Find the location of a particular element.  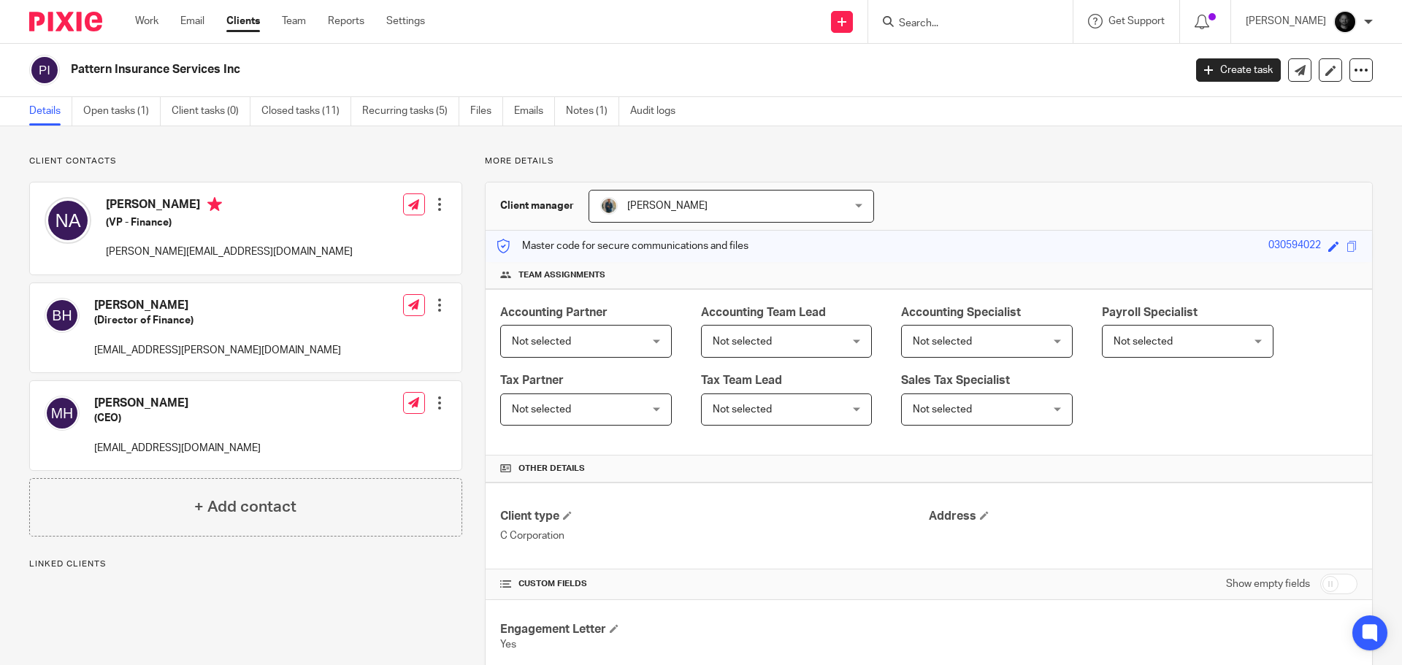

a: Audit logs is located at coordinates (658, 111).